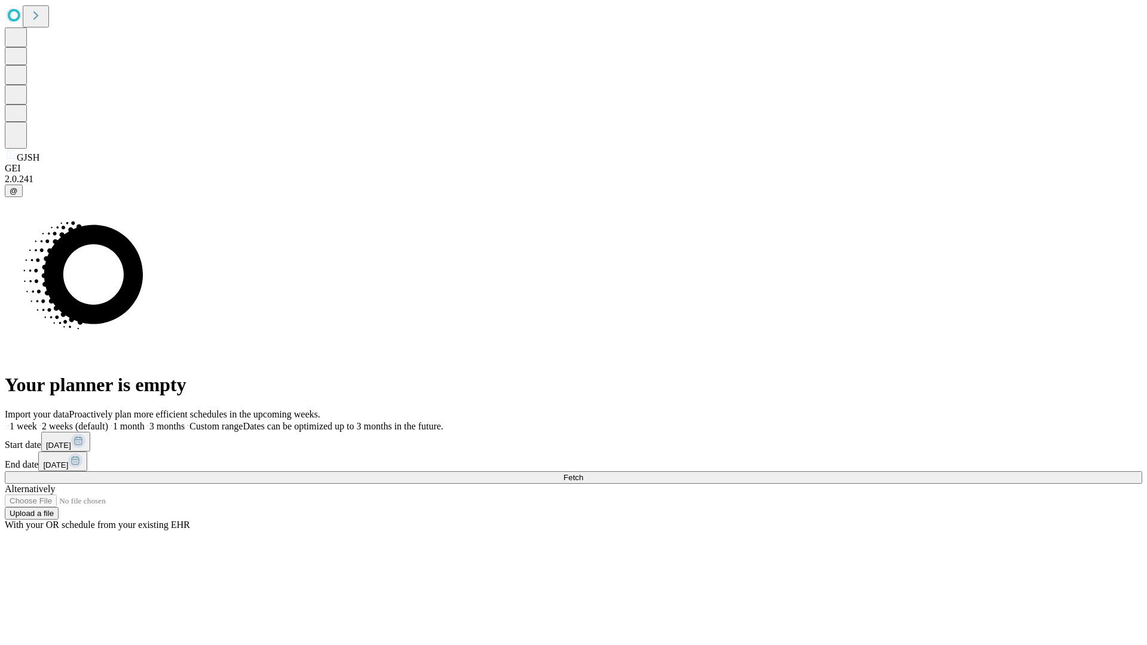 Image resolution: width=1147 pixels, height=645 pixels. Describe the element at coordinates (573, 441) in the screenshot. I see `div: Start date` at that location.